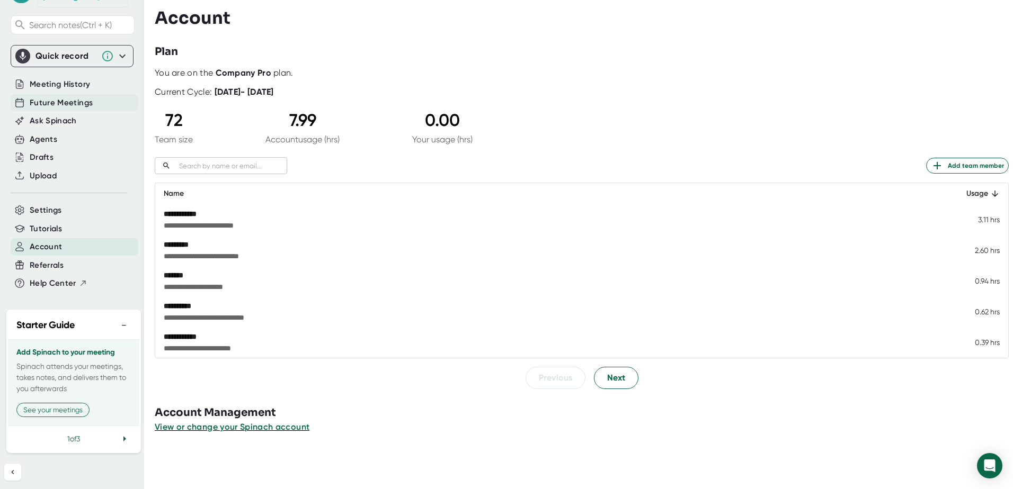 The height and width of the screenshot is (489, 1013). I want to click on h3: Plan, so click(166, 52).